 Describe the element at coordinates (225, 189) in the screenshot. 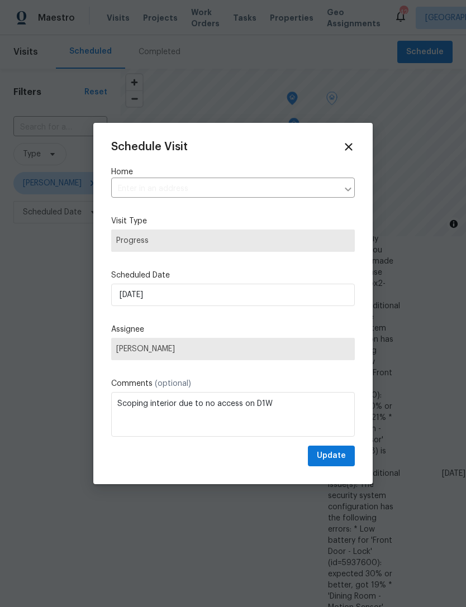

I see `input: Enter in an address` at that location.